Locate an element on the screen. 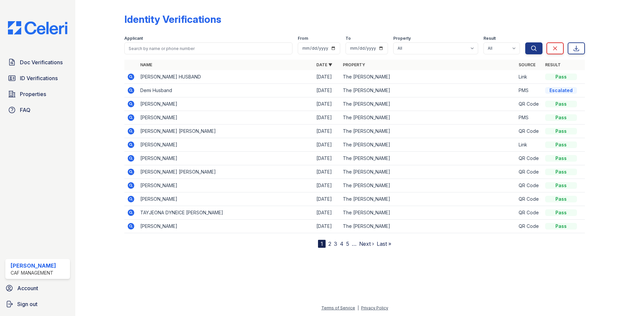 This screenshot has height=316, width=634. a: Terms of Service is located at coordinates (338, 308).